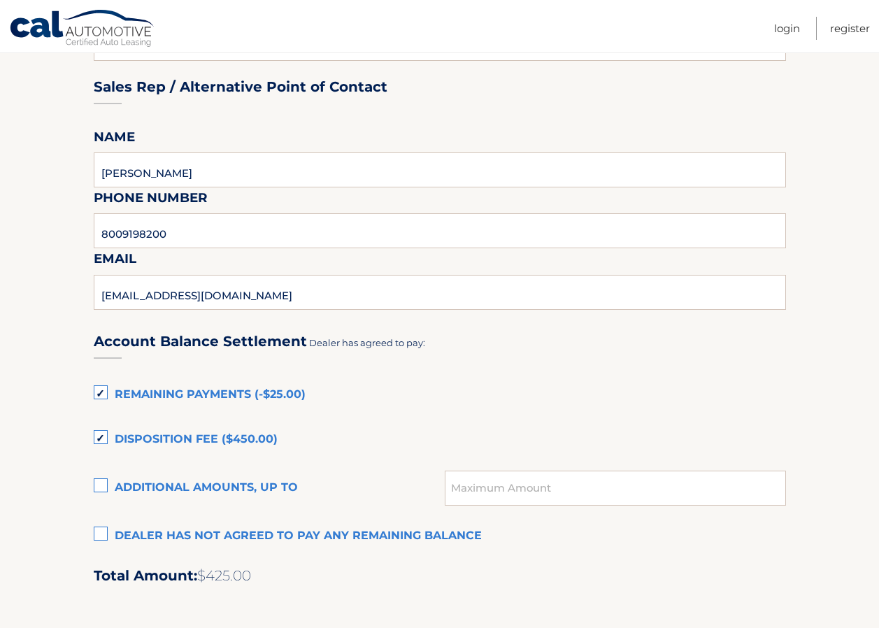 This screenshot has height=628, width=879. Describe the element at coordinates (440, 395) in the screenshot. I see `label: Remaining Payments (-$25.00)` at that location.